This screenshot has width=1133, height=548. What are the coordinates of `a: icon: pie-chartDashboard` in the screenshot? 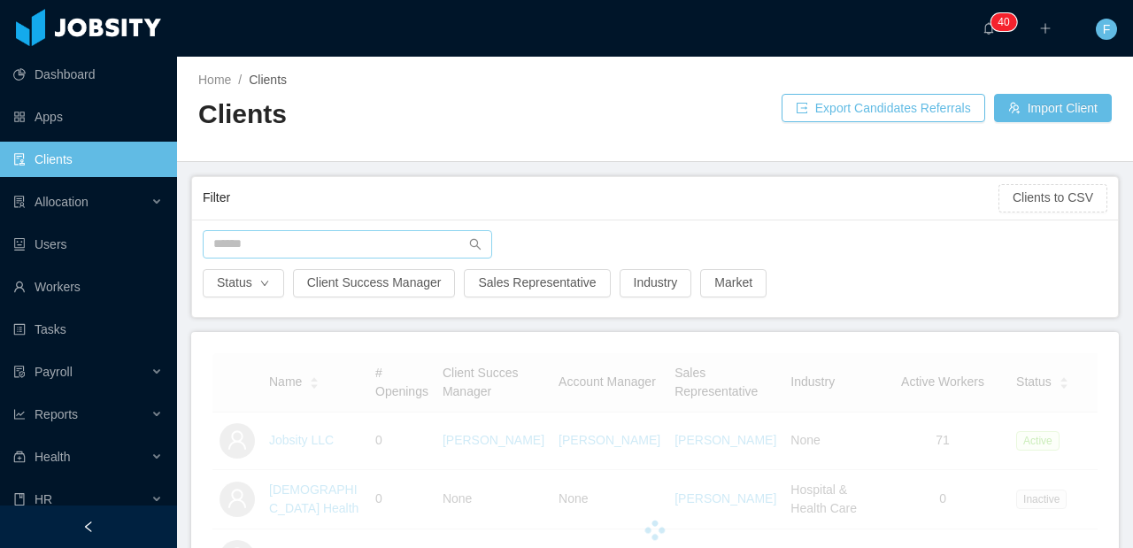 It's located at (88, 74).